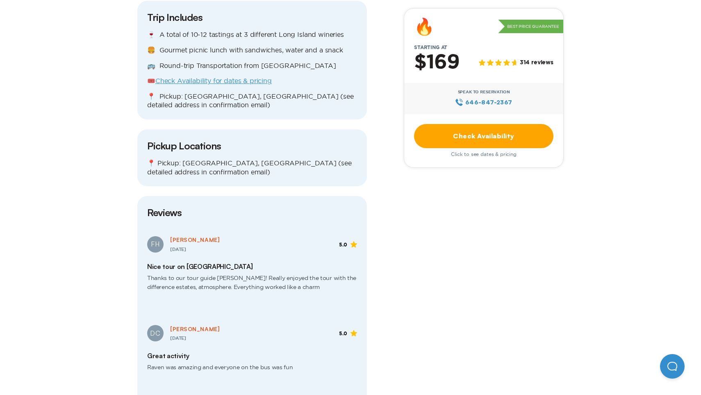 This screenshot has width=701, height=395. What do you see at coordinates (483, 92) in the screenshot?
I see `span: Speak to Reservation` at bounding box center [483, 92].